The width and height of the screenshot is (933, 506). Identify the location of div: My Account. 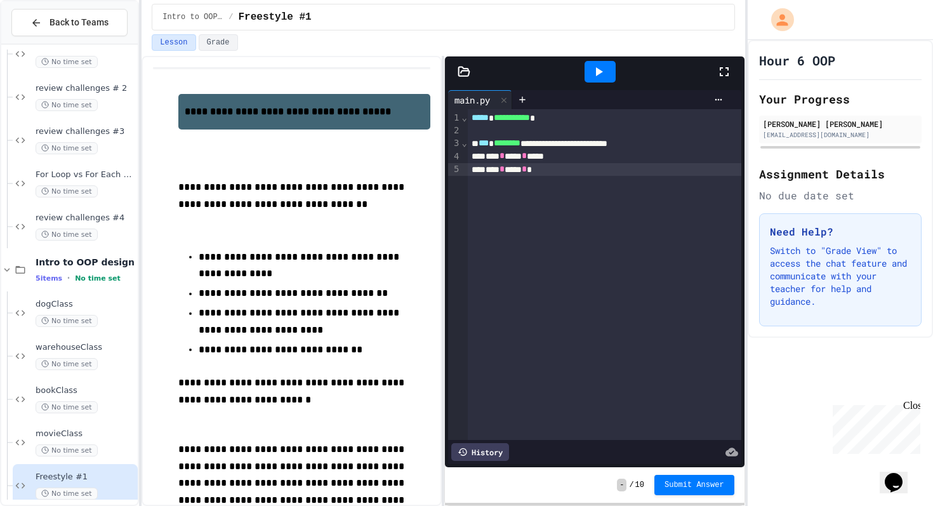
(777, 20).